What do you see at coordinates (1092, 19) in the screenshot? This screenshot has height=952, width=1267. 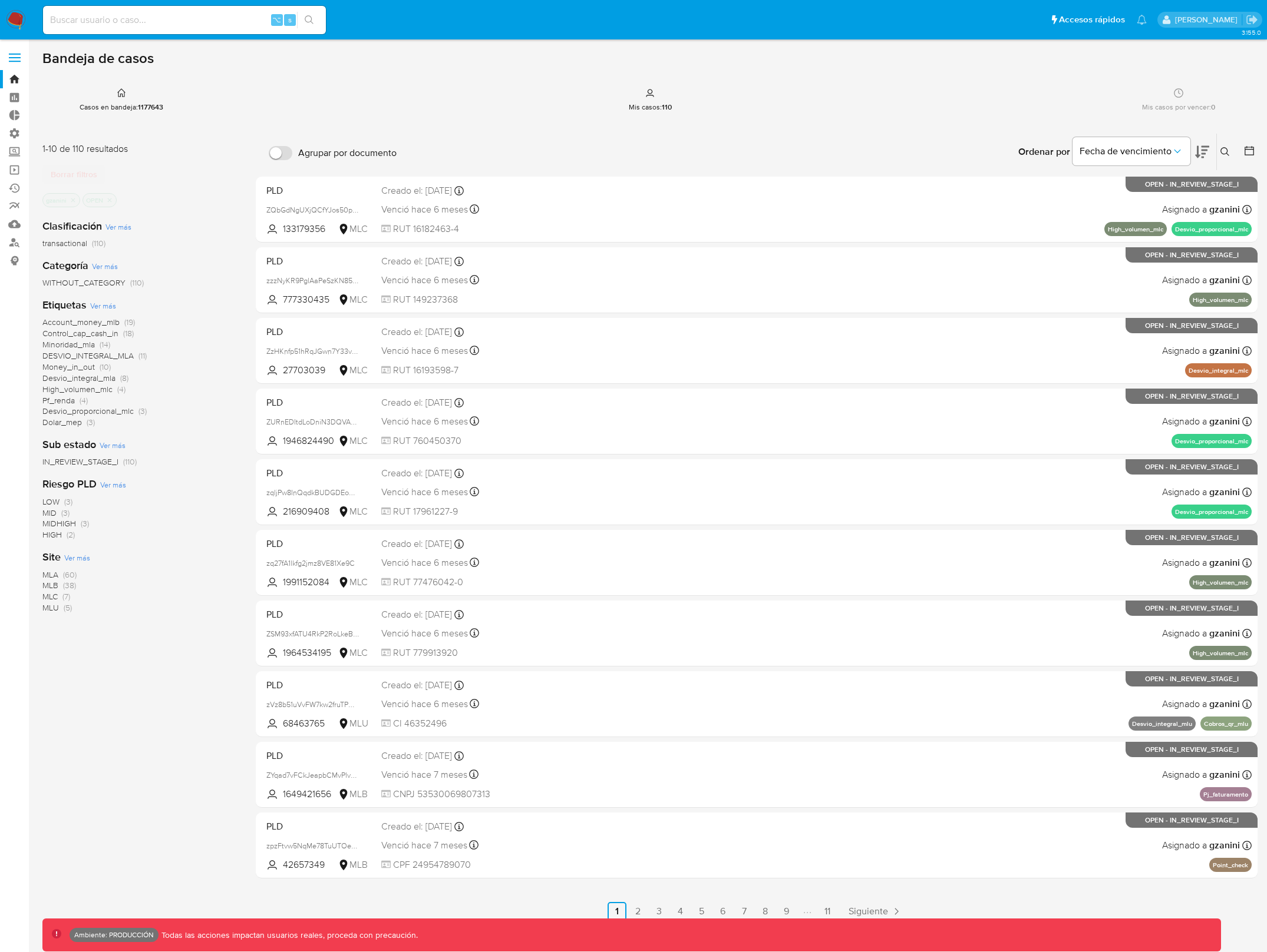 I see `span: Accesos rápidos` at bounding box center [1092, 19].